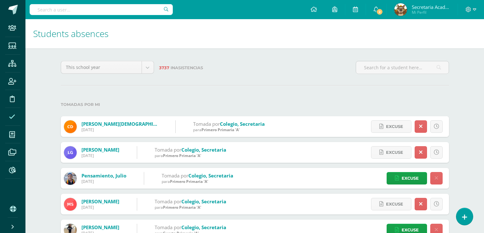 The image size is (484, 233). I want to click on span: 3737, so click(164, 68).